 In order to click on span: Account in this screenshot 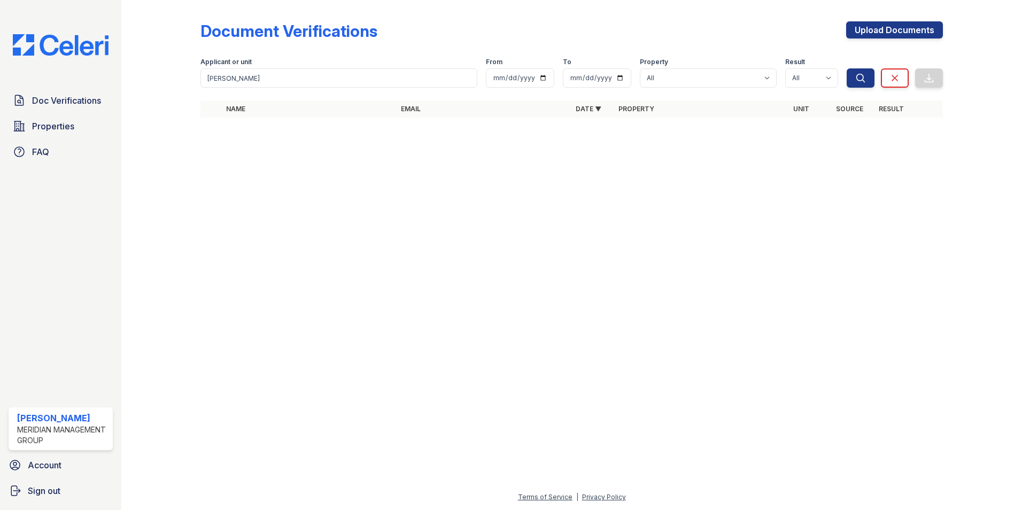, I will do `click(44, 465)`.